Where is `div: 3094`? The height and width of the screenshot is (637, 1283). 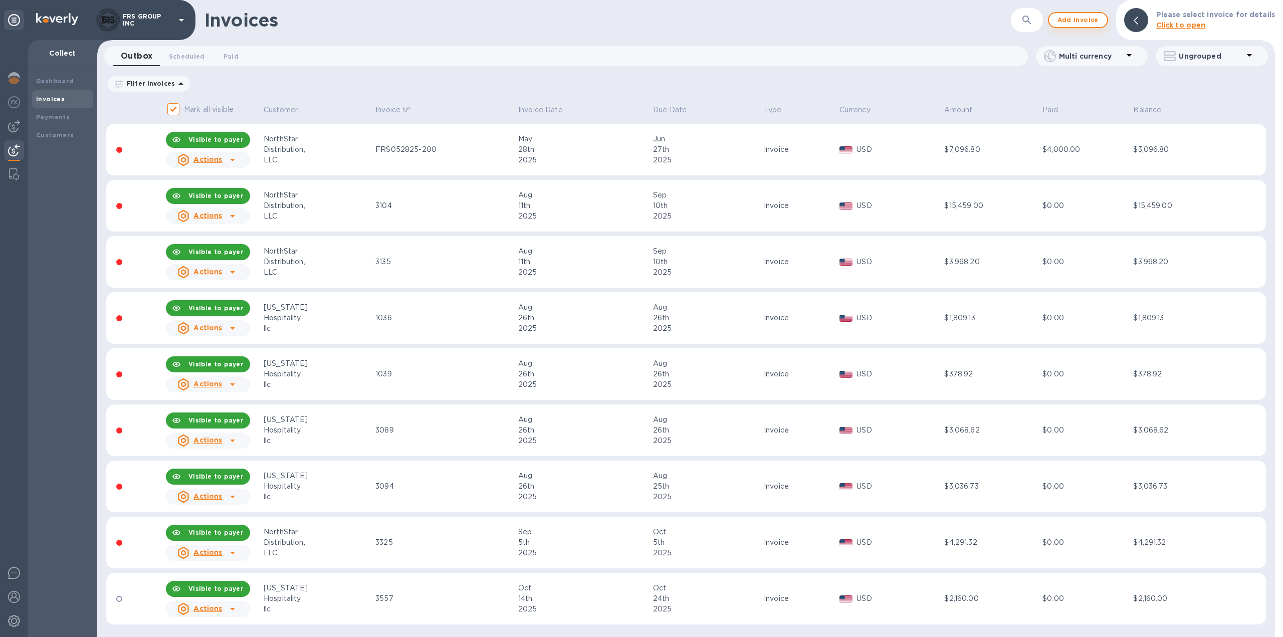 div: 3094 is located at coordinates (445, 486).